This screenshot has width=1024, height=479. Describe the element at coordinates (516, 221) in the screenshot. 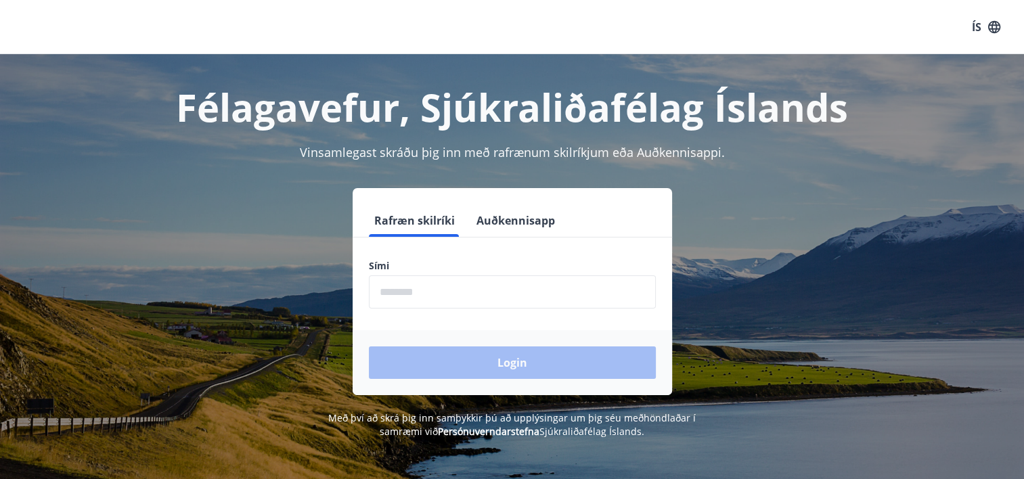

I see `button: Auðkennisapp` at that location.